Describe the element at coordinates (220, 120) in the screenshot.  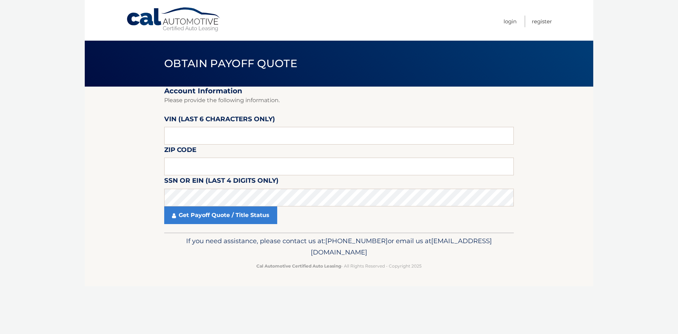
I see `label: VIN (last 6 characters only)` at that location.